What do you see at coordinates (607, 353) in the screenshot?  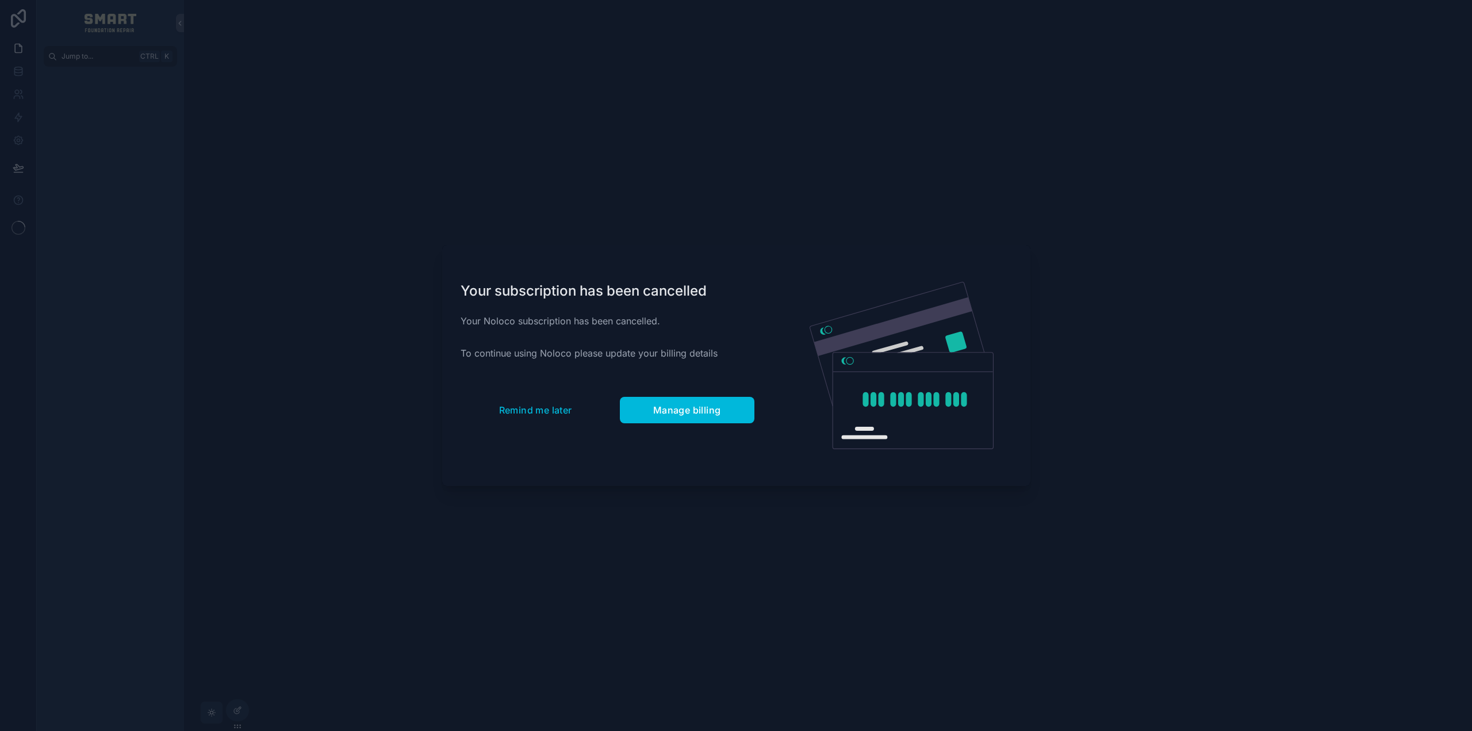 I see `p: To continue using Noloco please update your billing details` at bounding box center [607, 353].